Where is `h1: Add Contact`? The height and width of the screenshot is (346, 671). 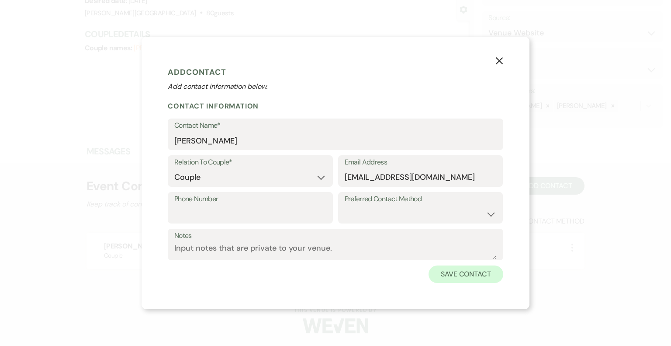 h1: Add Contact is located at coordinates (336, 72).